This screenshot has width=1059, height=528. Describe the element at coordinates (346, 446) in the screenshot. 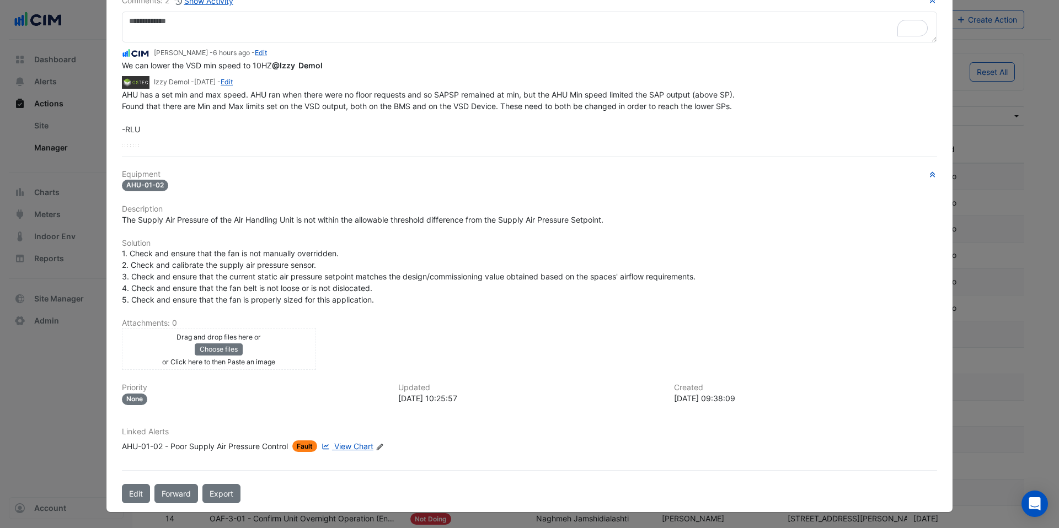

I see `a: View Chart` at that location.